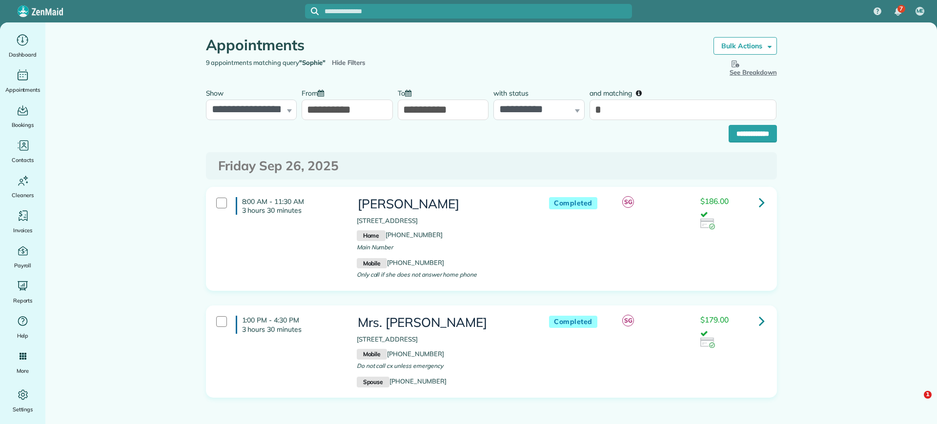  Describe the element at coordinates (417, 274) in the screenshot. I see `span: Only call if she does not answer home phone` at that location.